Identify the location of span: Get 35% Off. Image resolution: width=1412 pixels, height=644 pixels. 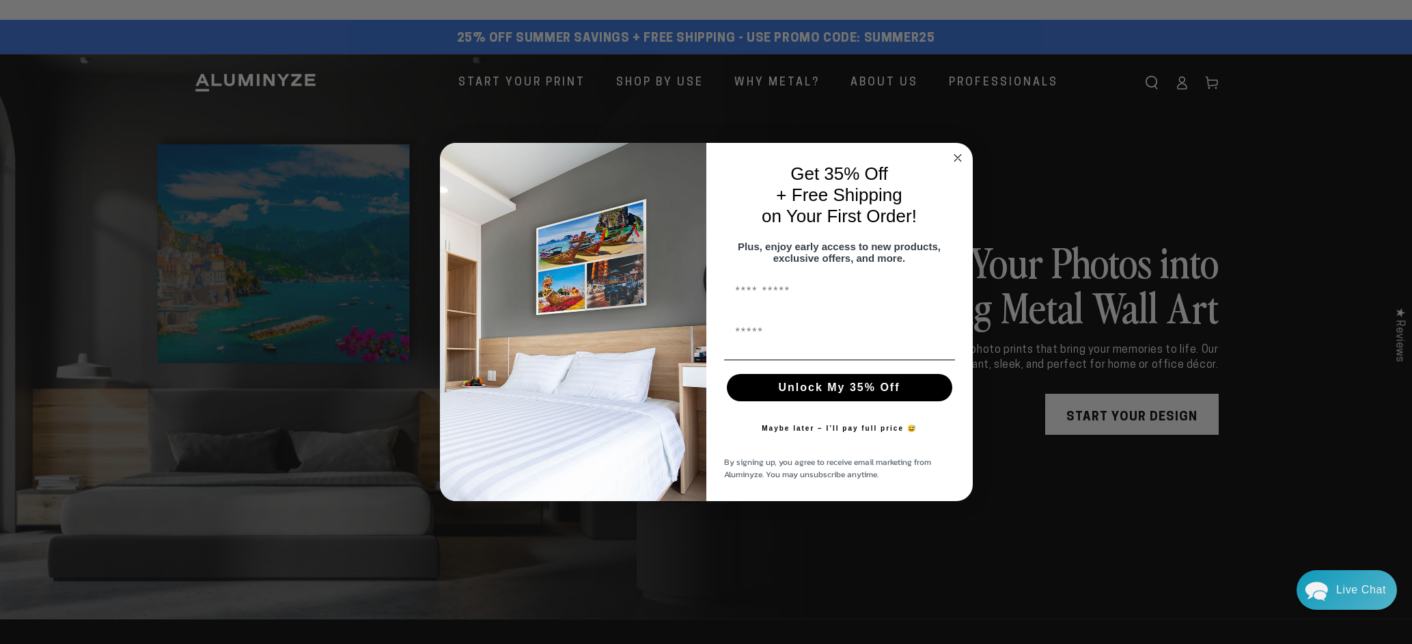
(839, 174).